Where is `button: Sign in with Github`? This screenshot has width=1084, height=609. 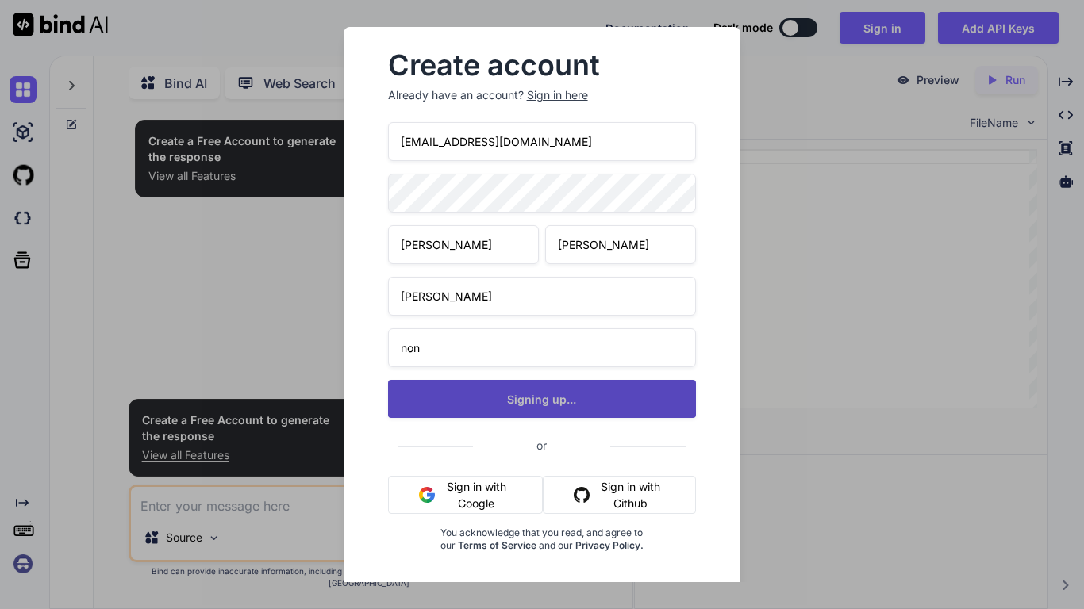 button: Sign in with Github is located at coordinates (619, 495).